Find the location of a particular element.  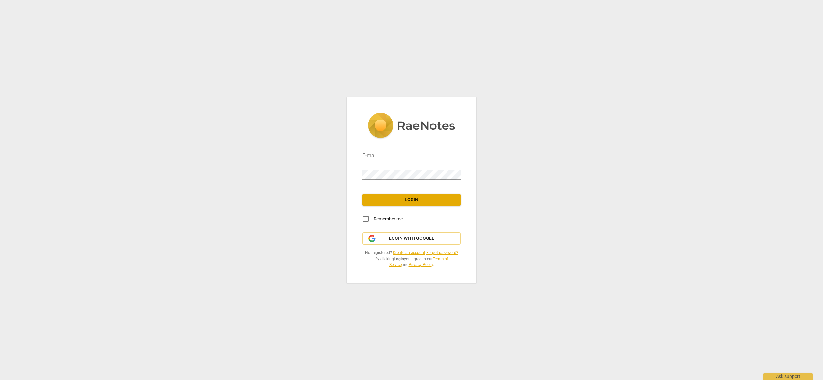

button: Login is located at coordinates (412, 200).